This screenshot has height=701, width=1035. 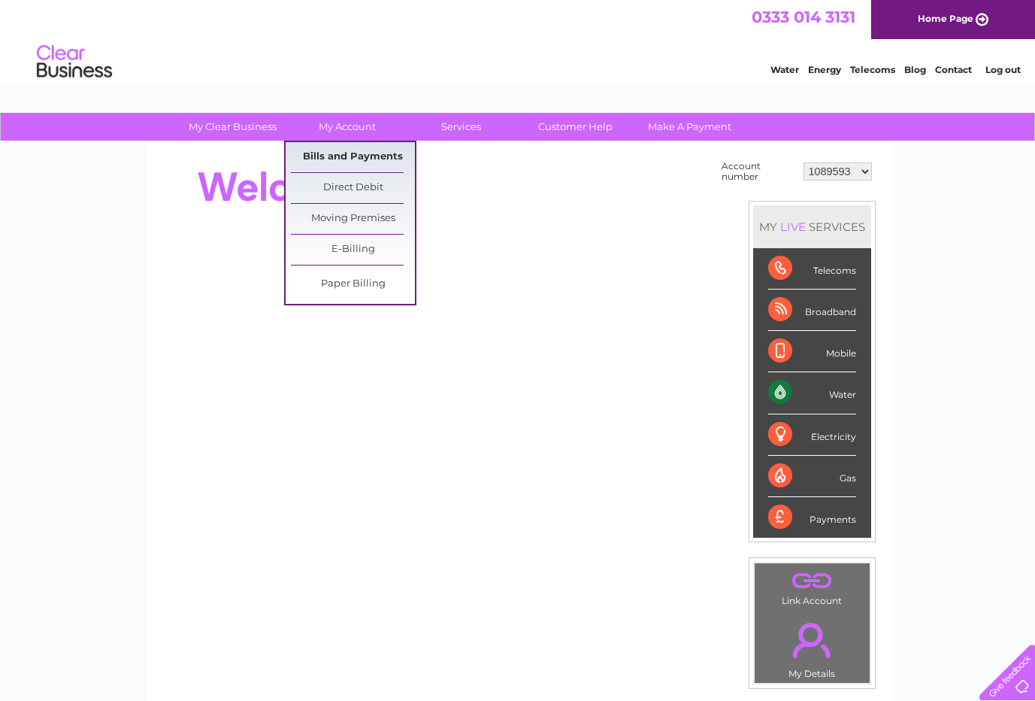 What do you see at coordinates (804, 17) in the screenshot?
I see `span: 0333 014 3131` at bounding box center [804, 17].